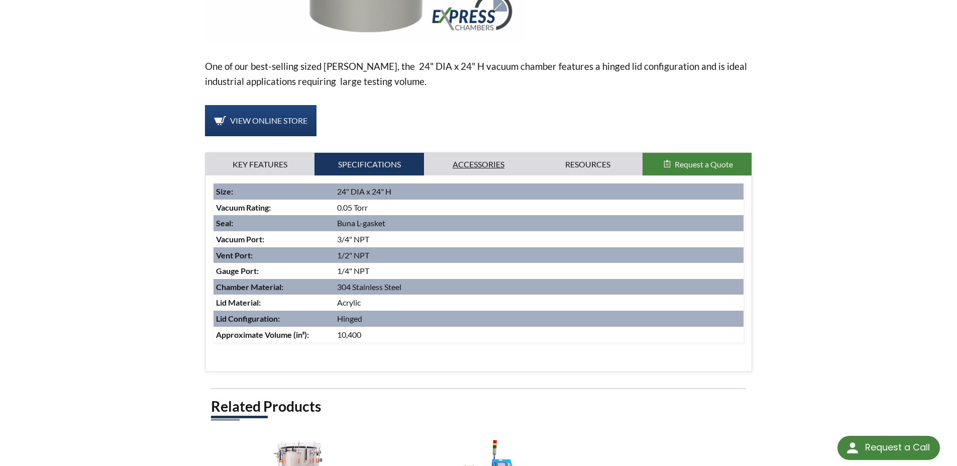  Describe the element at coordinates (539, 255) in the screenshot. I see `td: 1/2" NPT` at that location.